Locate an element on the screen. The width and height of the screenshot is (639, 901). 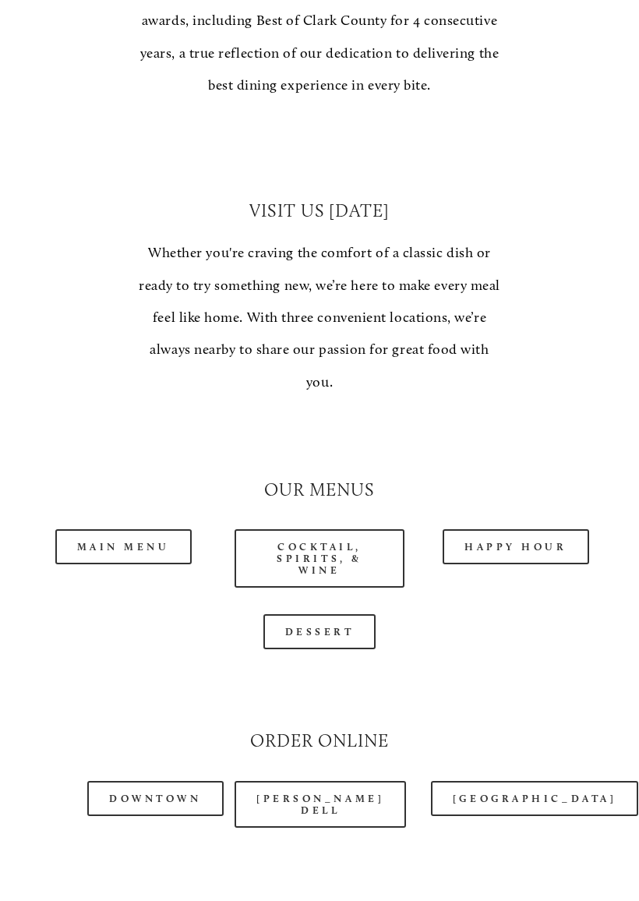
h2: Order Online is located at coordinates (320, 741).